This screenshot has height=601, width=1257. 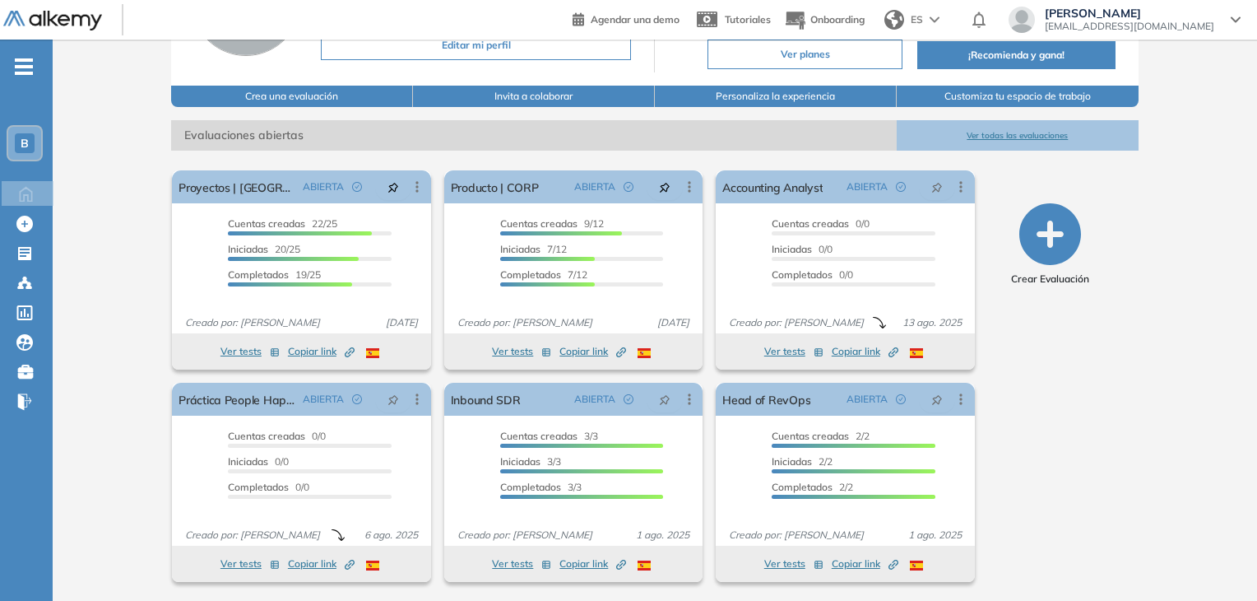 I want to click on img: Logo, so click(x=53, y=21).